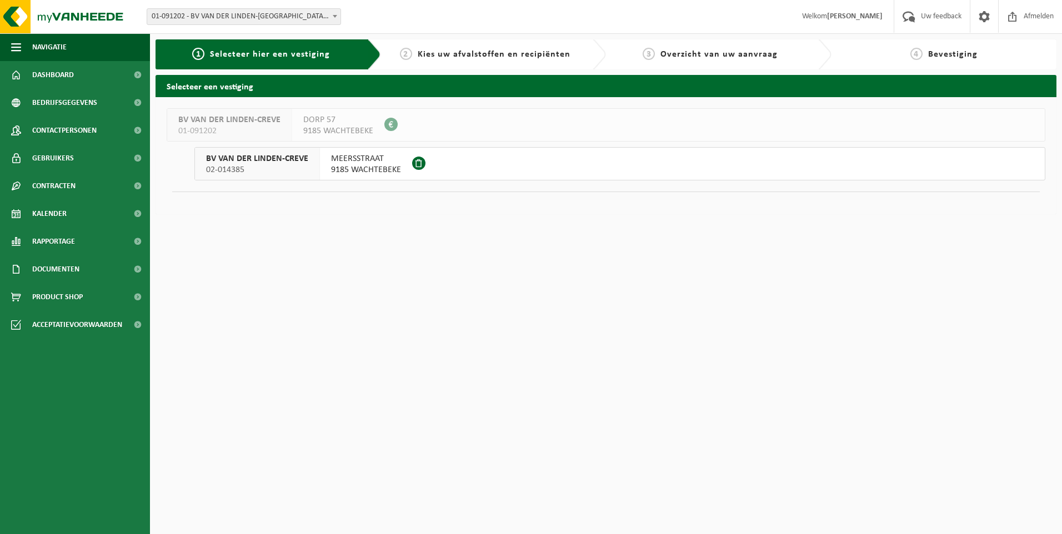 The height and width of the screenshot is (534, 1062). What do you see at coordinates (56, 269) in the screenshot?
I see `span: Documenten` at bounding box center [56, 269].